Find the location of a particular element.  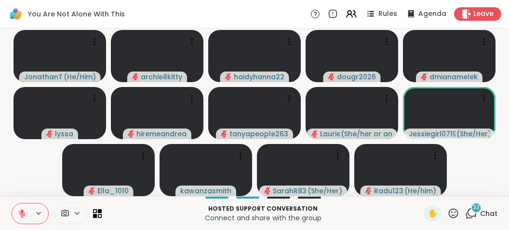

span: hiremeandrea is located at coordinates (162, 134).